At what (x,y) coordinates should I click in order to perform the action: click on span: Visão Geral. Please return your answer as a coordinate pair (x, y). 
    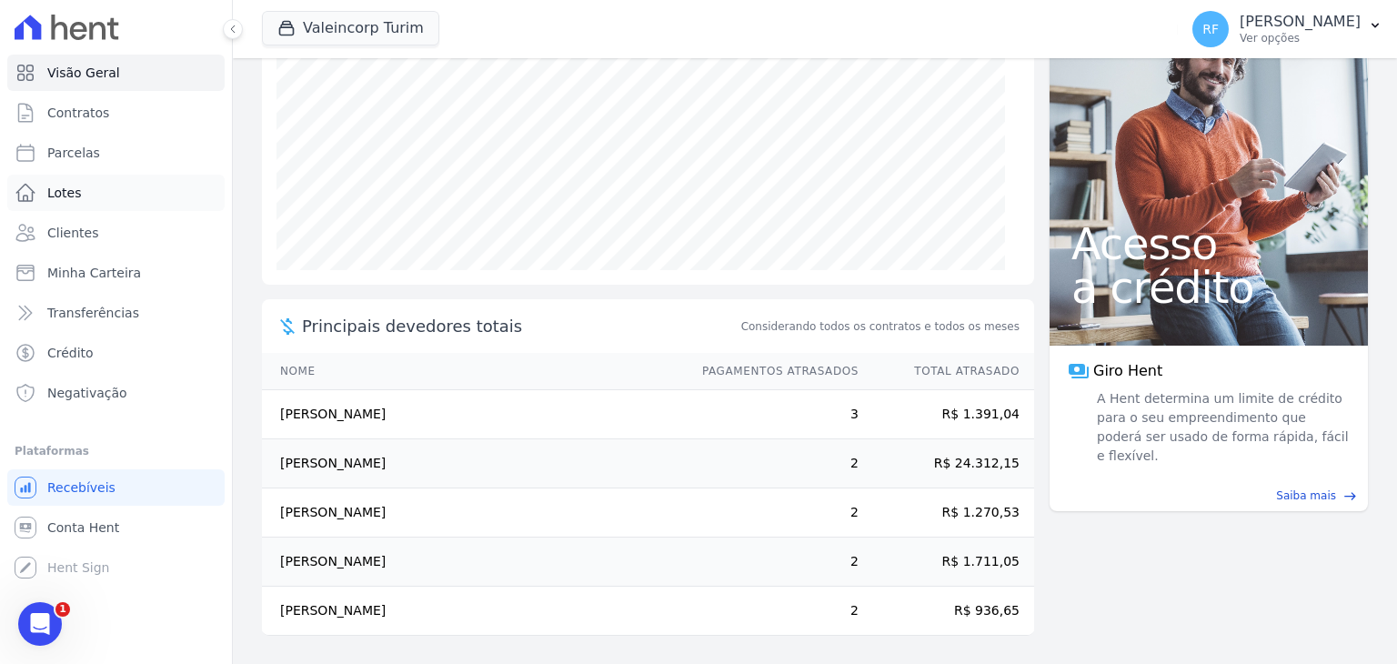
    Looking at the image, I should click on (84, 73).